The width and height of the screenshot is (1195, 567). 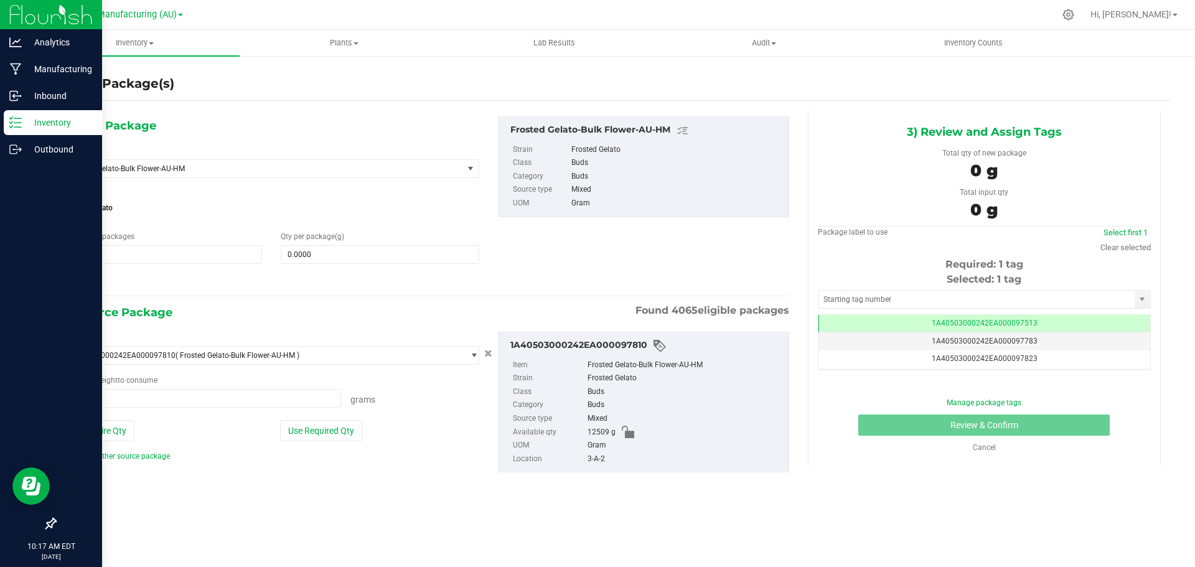 I want to click on span: Stash Manufacturing (AU), so click(x=124, y=14).